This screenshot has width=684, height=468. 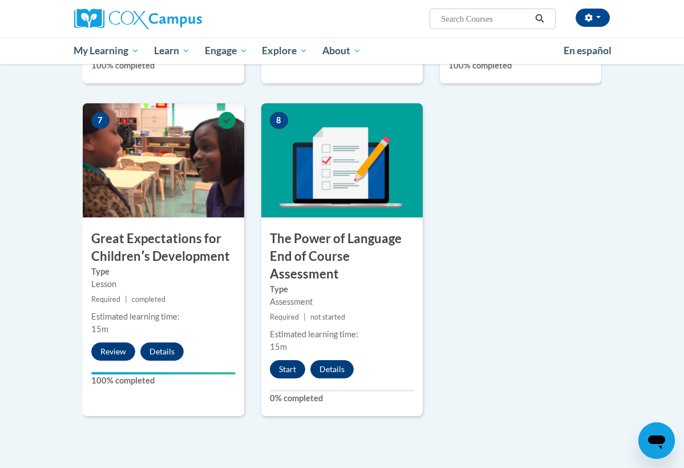 I want to click on div: Your progress, so click(x=163, y=373).